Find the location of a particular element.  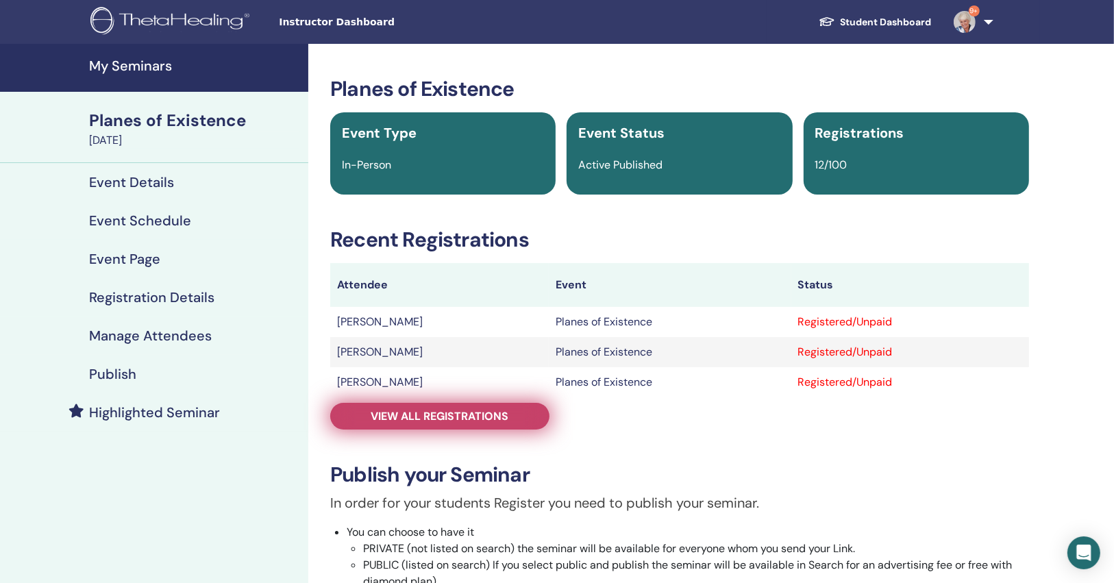

span: In-Person is located at coordinates (367, 164).